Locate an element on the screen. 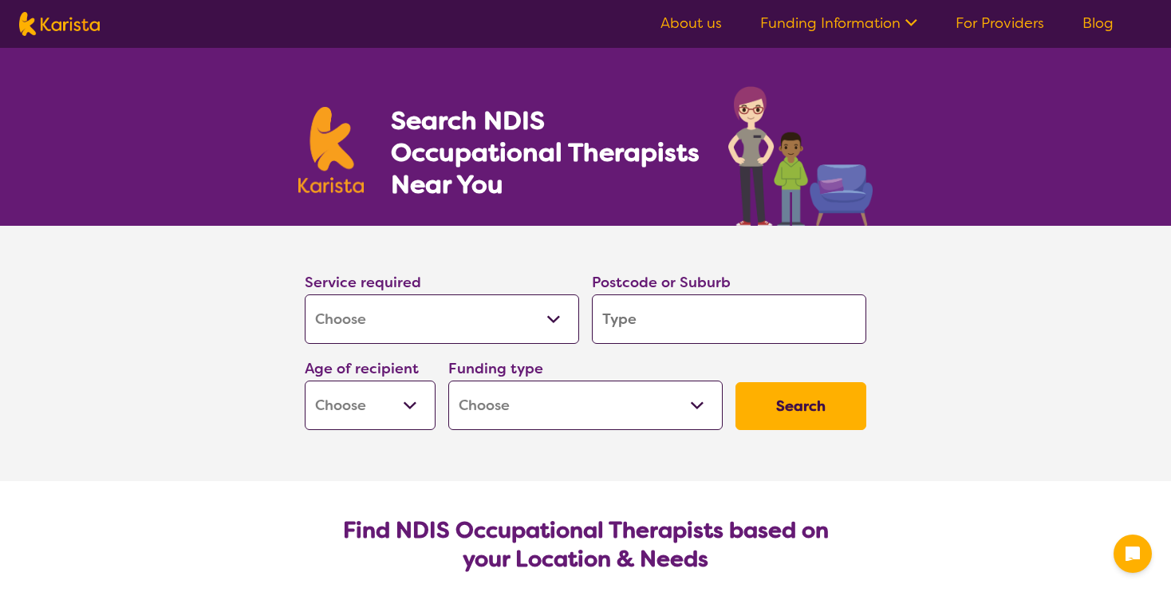 The image size is (1171, 592). h2: Find NDIS Occupational Therapists based on your Location & Needs is located at coordinates (585, 545).